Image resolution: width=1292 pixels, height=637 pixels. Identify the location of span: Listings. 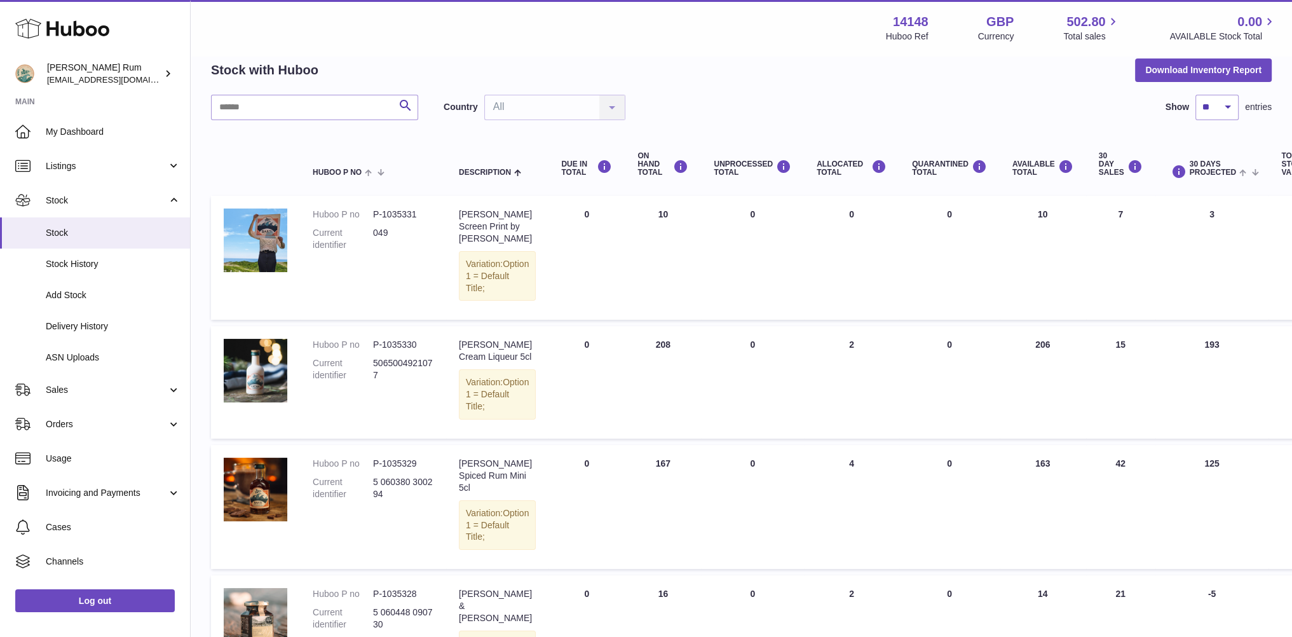
(106, 166).